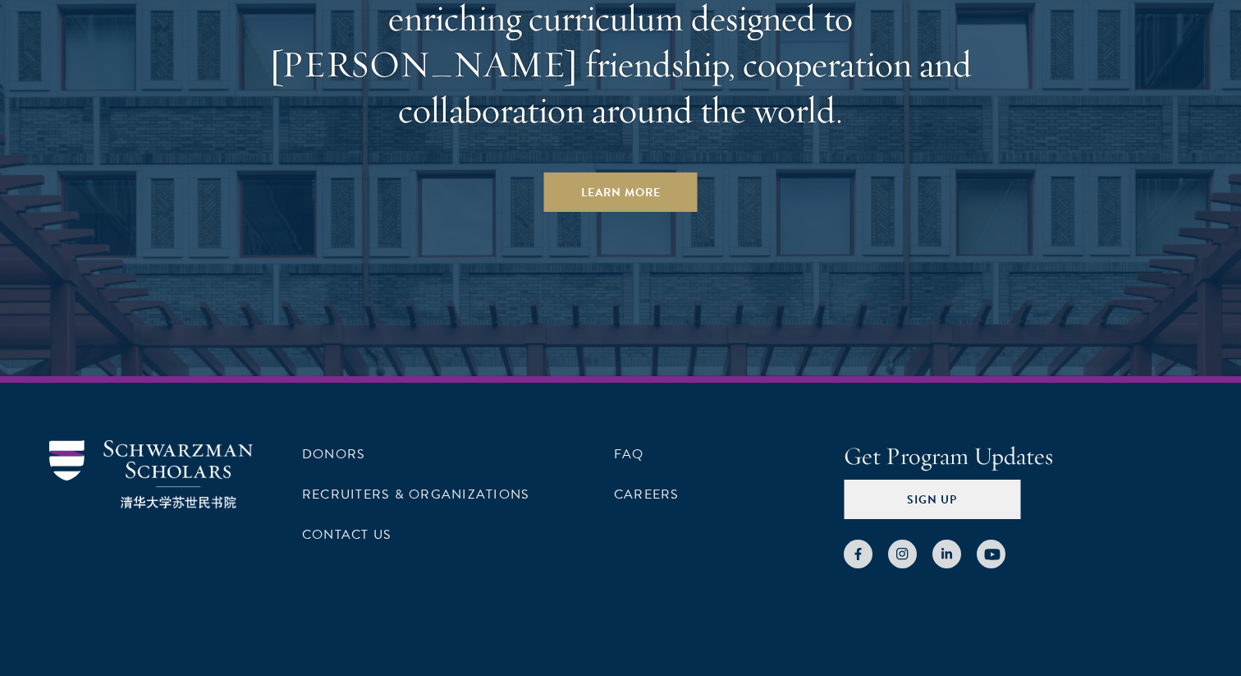 The width and height of the screenshot is (1241, 676). Describe the element at coordinates (346, 535) in the screenshot. I see `a: Contact Us` at that location.